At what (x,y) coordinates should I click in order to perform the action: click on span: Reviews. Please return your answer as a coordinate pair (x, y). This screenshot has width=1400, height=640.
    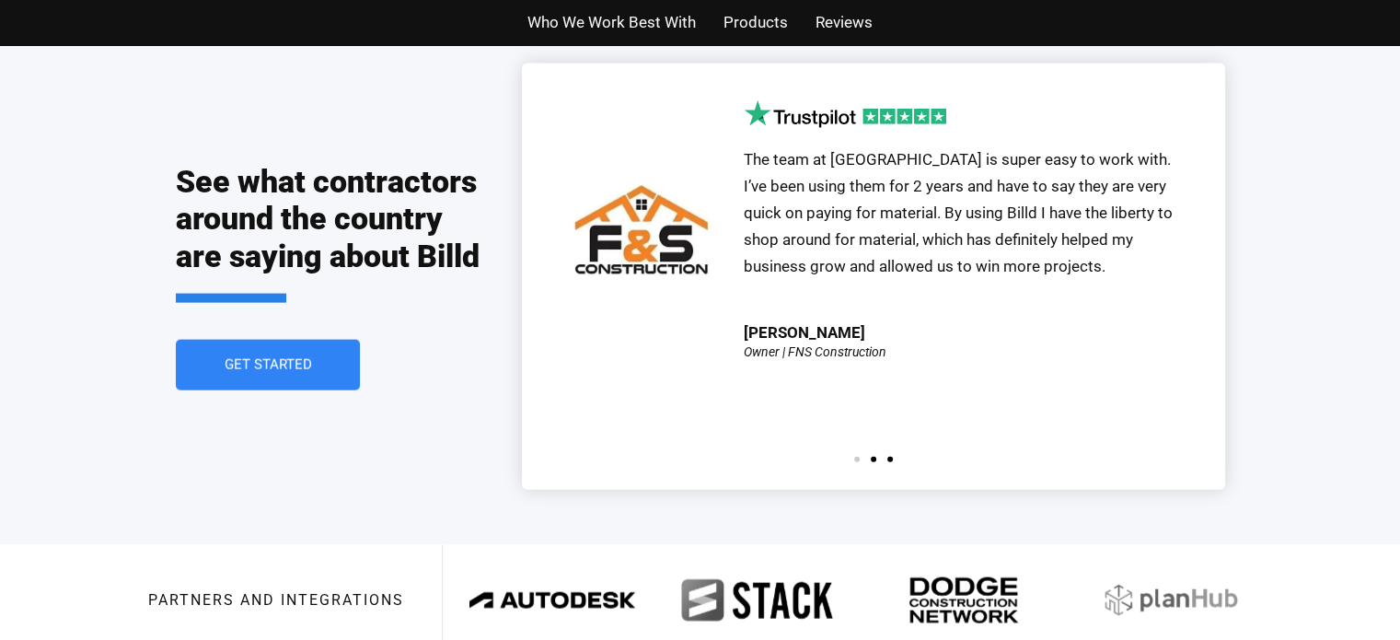
    Looking at the image, I should click on (844, 22).